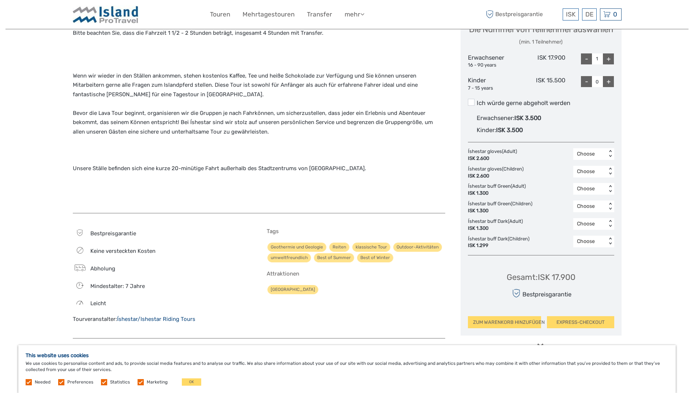 This screenshot has width=694, height=393. Describe the element at coordinates (117, 286) in the screenshot. I see `span: Mindestalter: 7 Jahre` at that location.